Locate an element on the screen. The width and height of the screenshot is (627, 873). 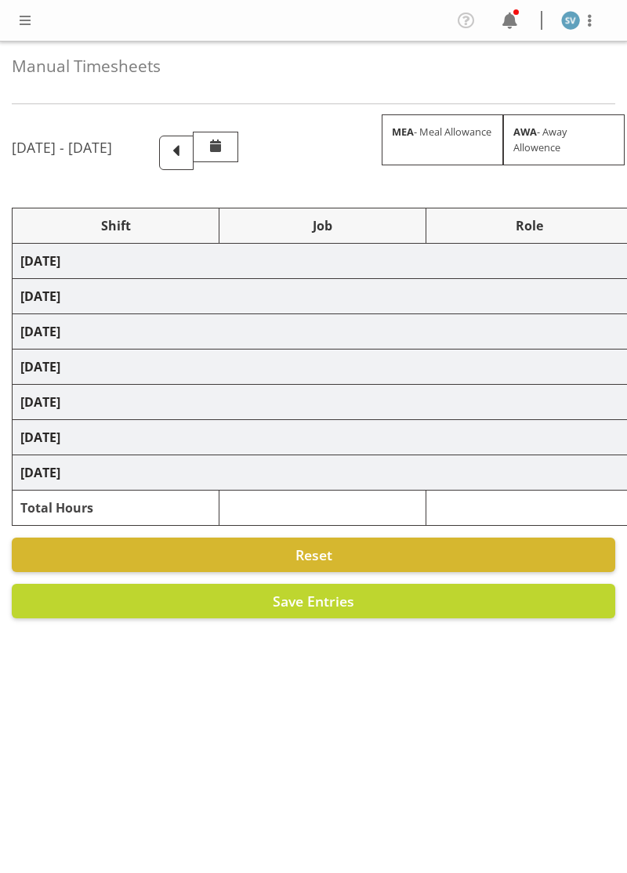
div: Shift is located at coordinates (115, 226).